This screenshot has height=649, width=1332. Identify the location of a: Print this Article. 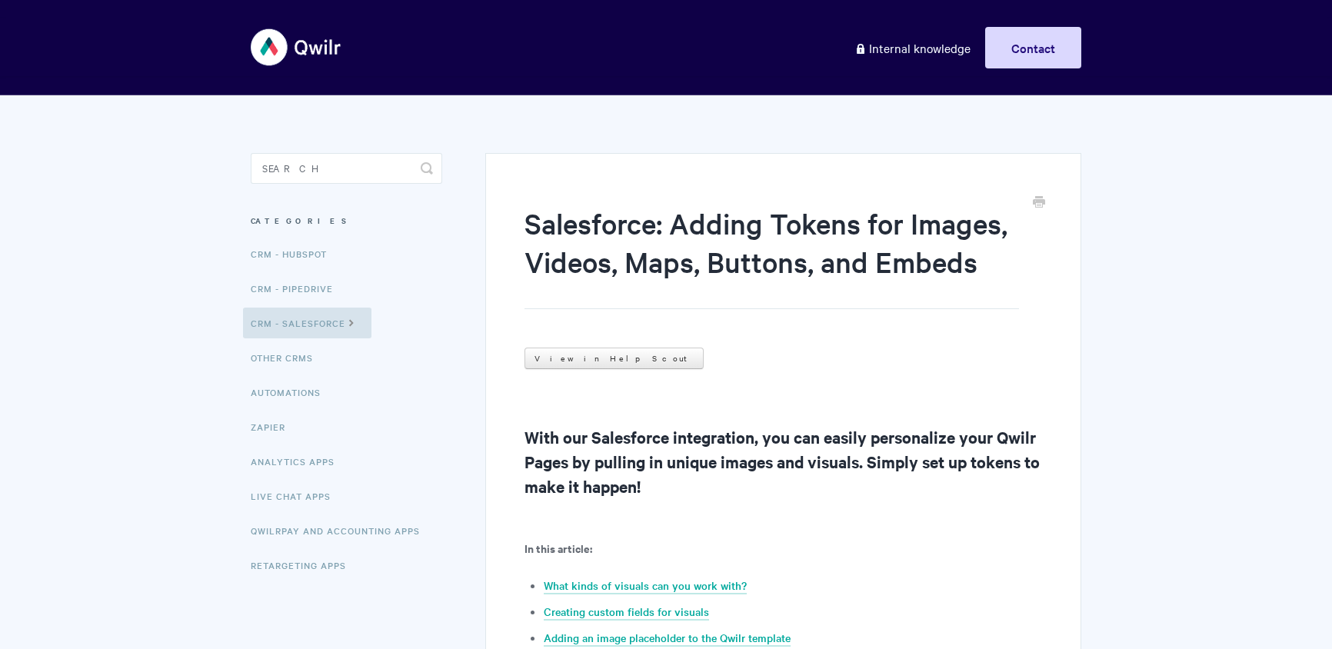
(1039, 203).